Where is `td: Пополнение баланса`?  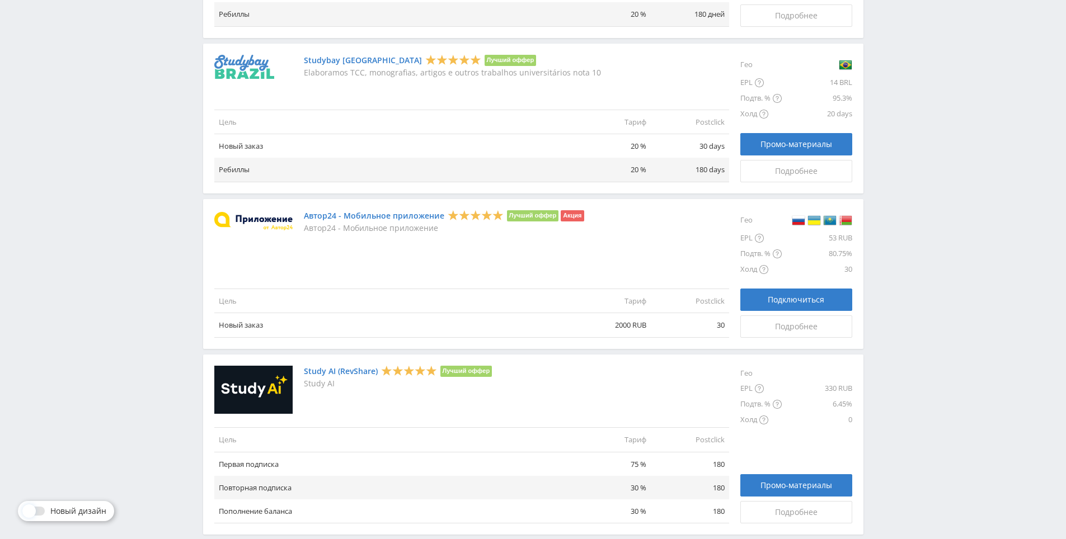 td: Пополнение баланса is located at coordinates (393, 511).